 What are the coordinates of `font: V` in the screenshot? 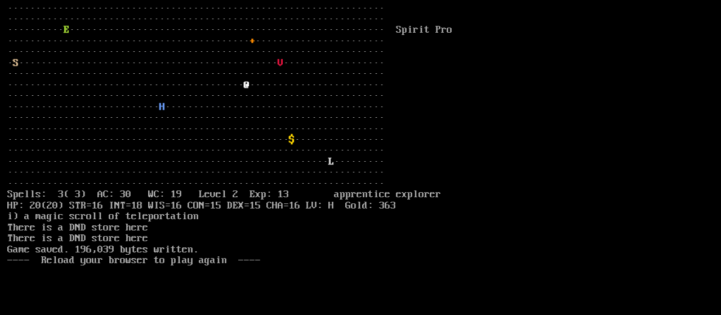 It's located at (281, 63).